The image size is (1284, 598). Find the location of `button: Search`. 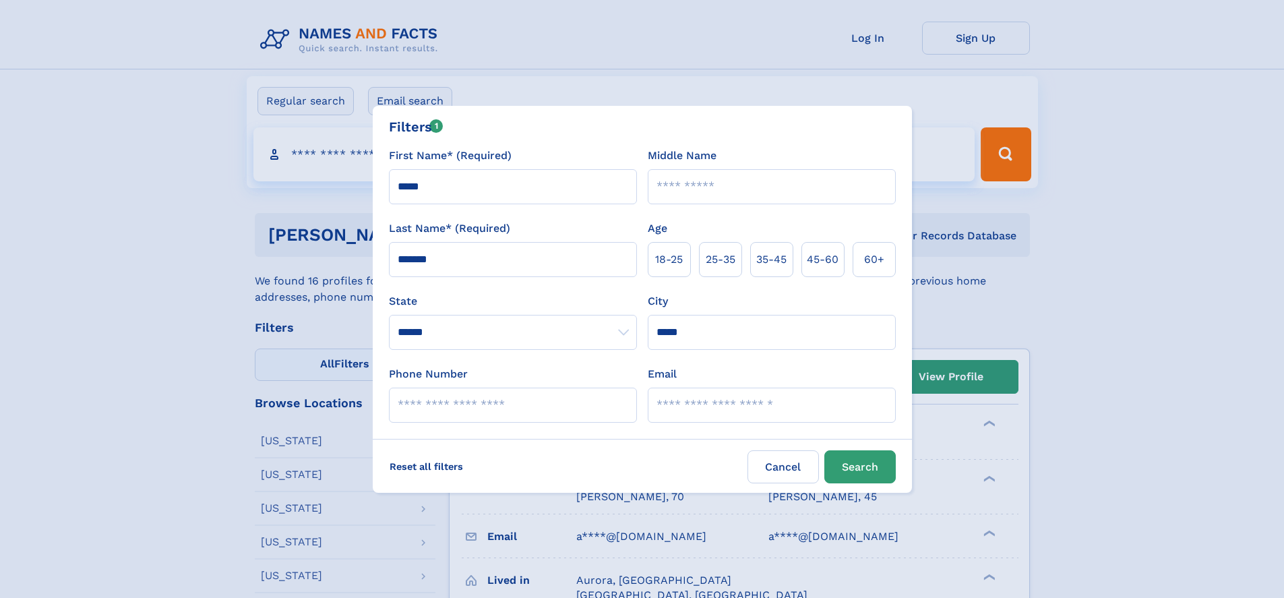

button: Search is located at coordinates (860, 466).